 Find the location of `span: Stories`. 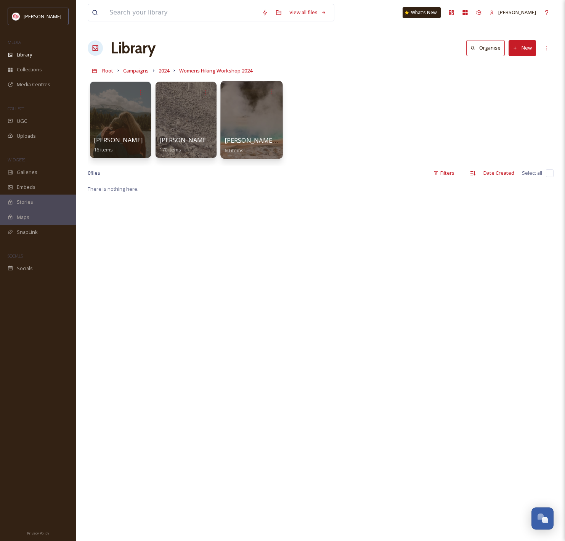

span: Stories is located at coordinates (25, 202).